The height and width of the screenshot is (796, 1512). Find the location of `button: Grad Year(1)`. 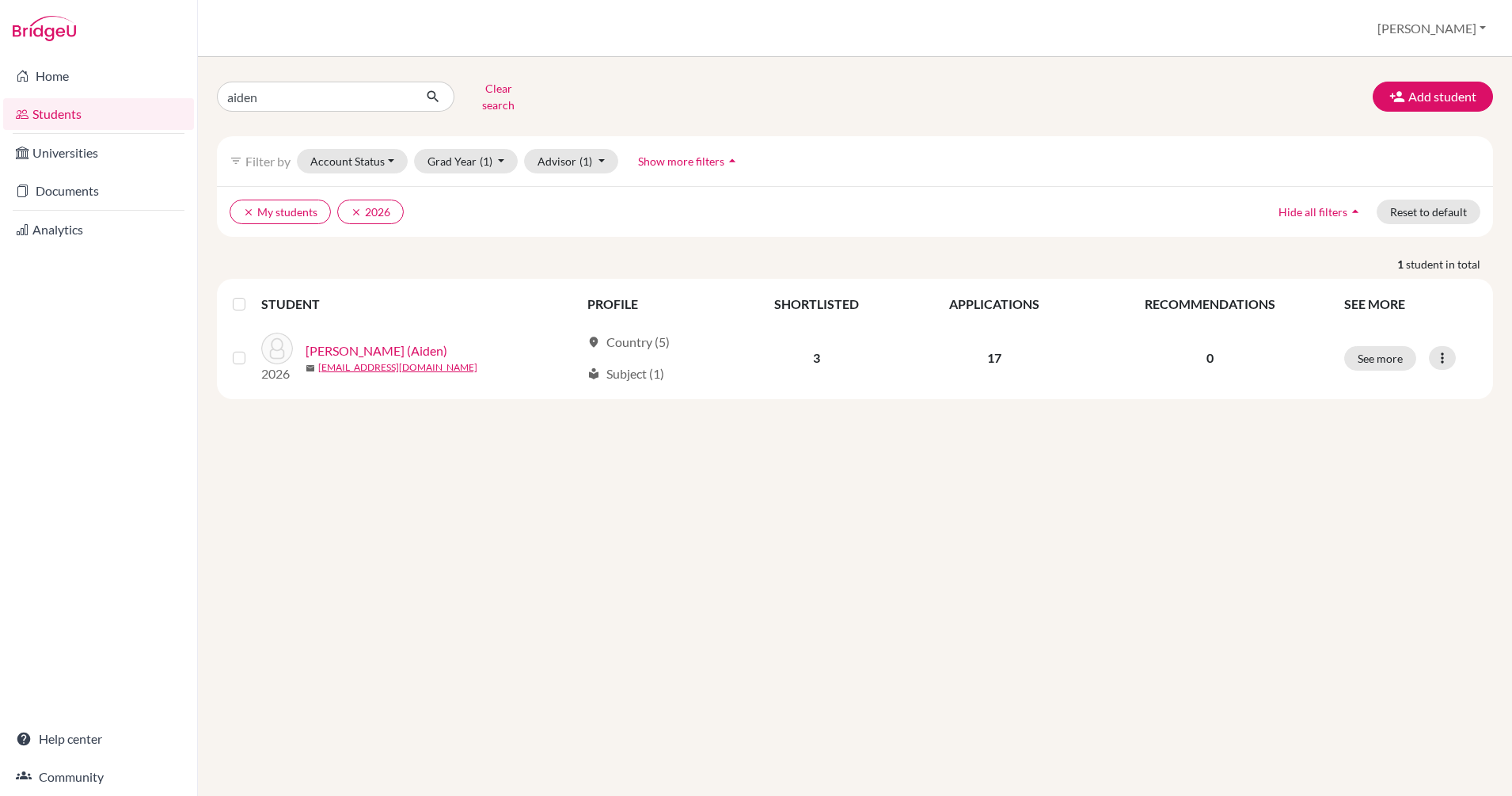

button: Grad Year(1) is located at coordinates (466, 160).